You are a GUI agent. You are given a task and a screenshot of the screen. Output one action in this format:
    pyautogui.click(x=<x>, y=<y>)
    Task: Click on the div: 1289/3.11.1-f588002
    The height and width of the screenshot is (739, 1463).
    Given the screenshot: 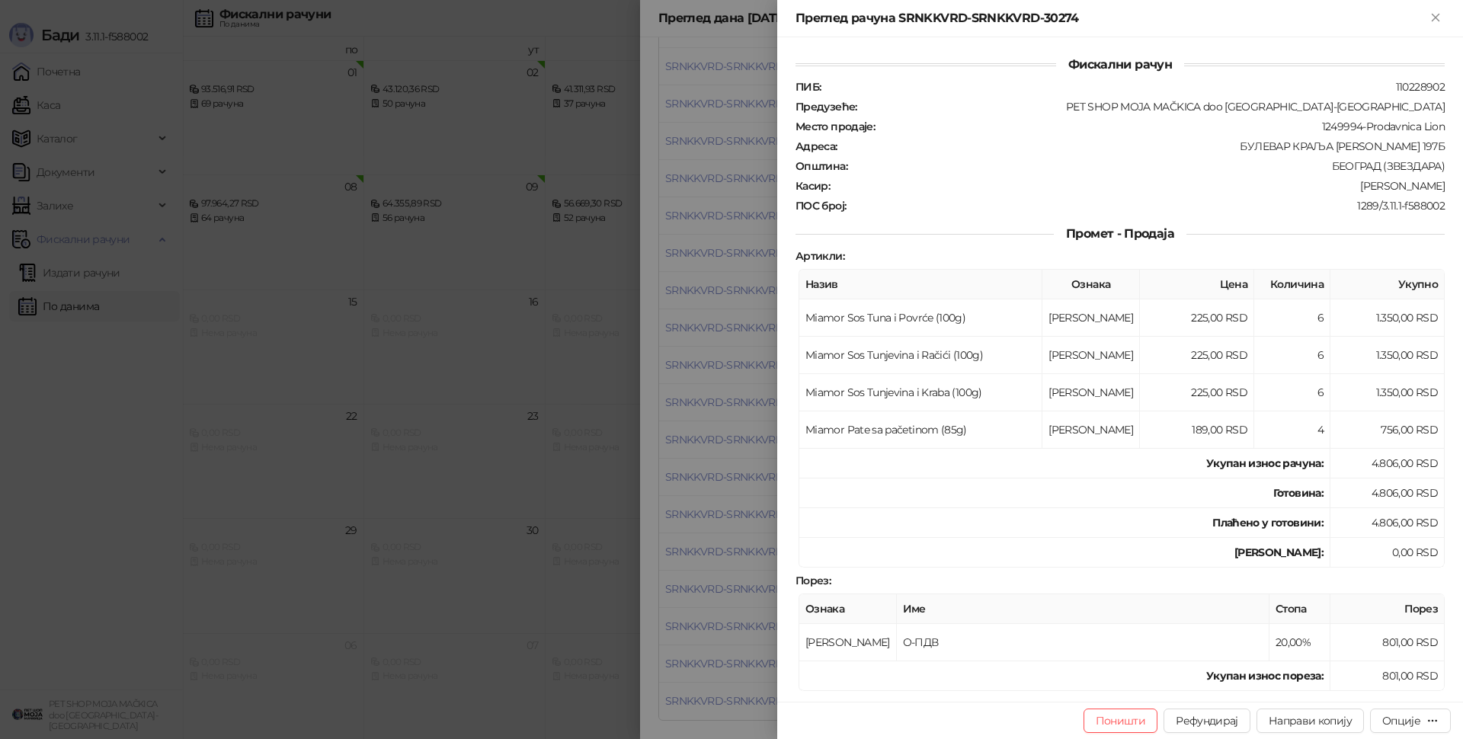 What is the action you would take?
    pyautogui.click(x=1147, y=206)
    